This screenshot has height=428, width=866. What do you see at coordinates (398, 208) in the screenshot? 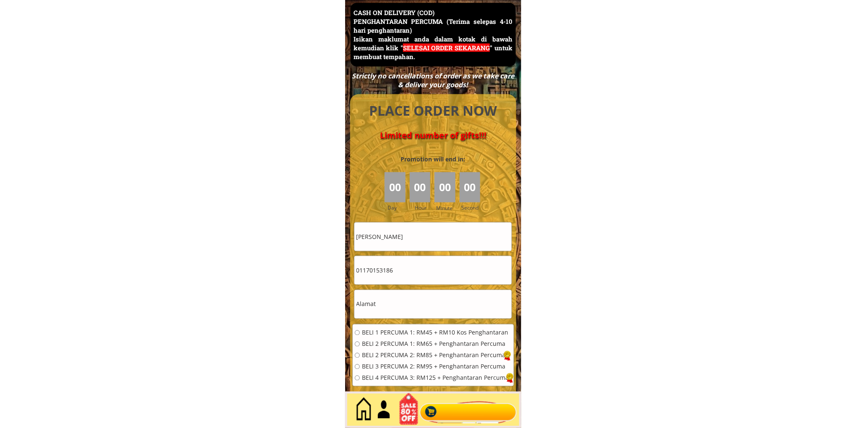
I see `h3: Day` at bounding box center [398, 208].